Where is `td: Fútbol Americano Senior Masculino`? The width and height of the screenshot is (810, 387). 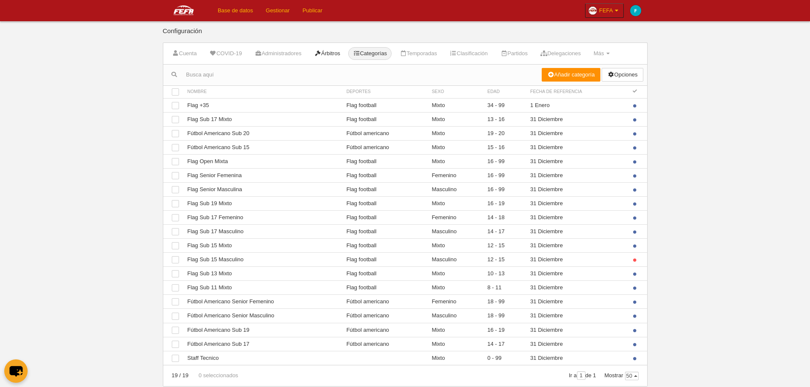
td: Fútbol Americano Senior Masculino is located at coordinates (263, 316).